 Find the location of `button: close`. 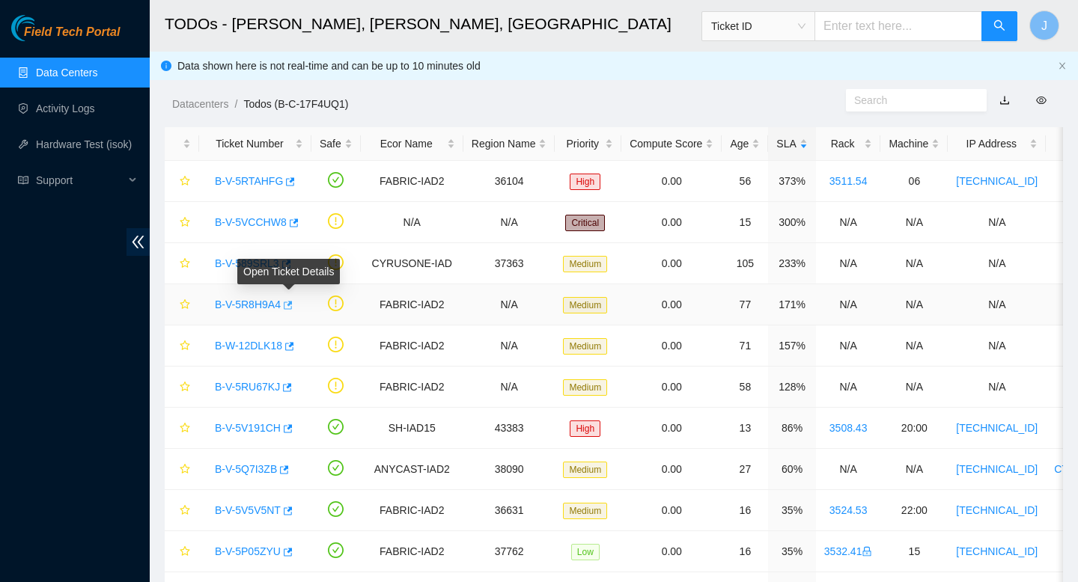

button: close is located at coordinates (1062, 66).